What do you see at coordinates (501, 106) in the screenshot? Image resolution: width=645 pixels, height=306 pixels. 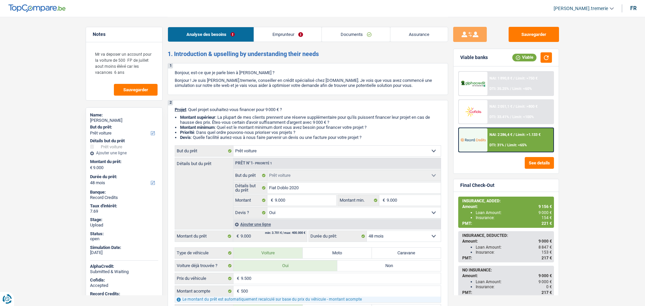 I see `span: NAI: 2 051,1 €` at bounding box center [501, 106].